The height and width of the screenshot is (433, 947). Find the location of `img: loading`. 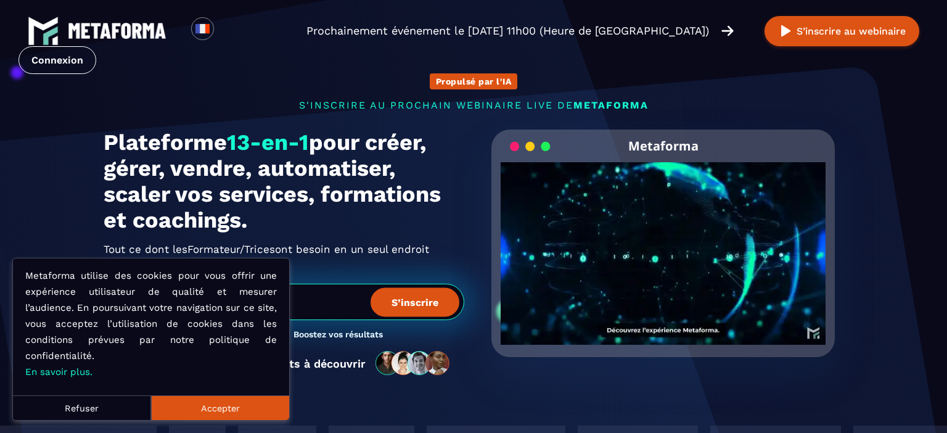

img: loading is located at coordinates (530, 146).